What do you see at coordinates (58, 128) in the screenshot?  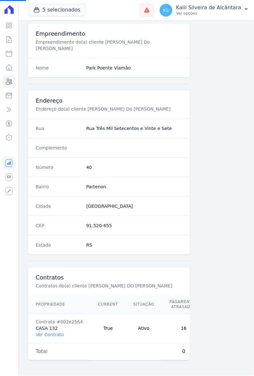 I see `dt: Rua` at bounding box center [58, 128].